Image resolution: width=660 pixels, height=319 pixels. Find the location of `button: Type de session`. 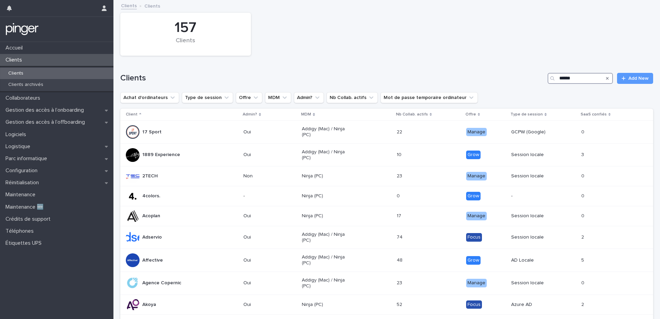

button: Type de session is located at coordinates (207, 98).